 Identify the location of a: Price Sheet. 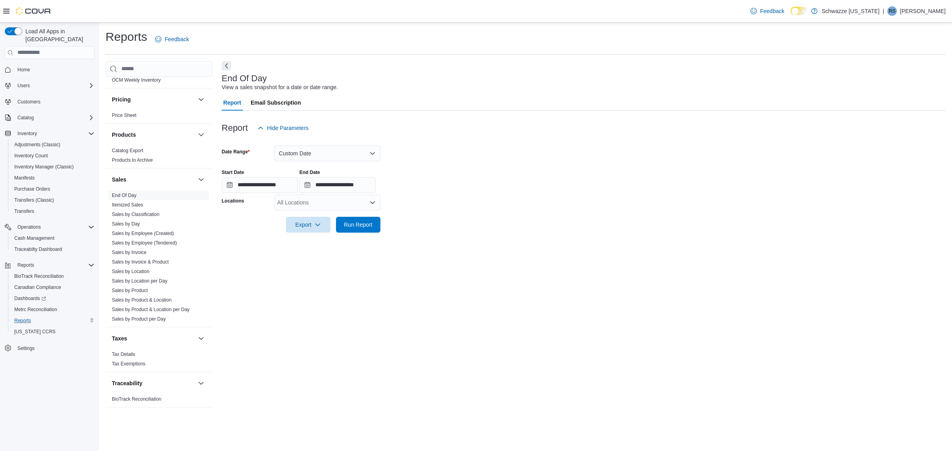
(124, 115).